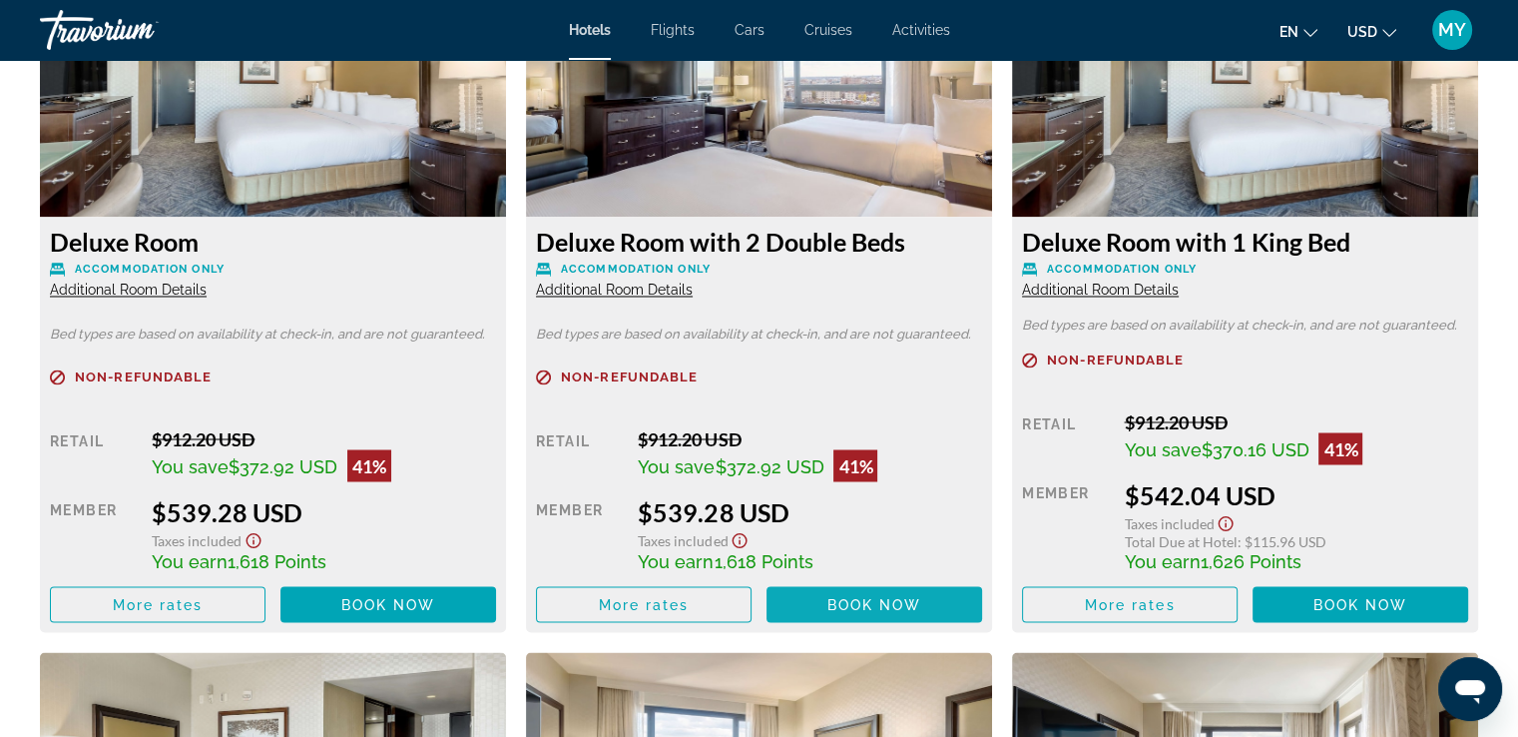  Describe the element at coordinates (1288, 32) in the screenshot. I see `span: en` at that location.